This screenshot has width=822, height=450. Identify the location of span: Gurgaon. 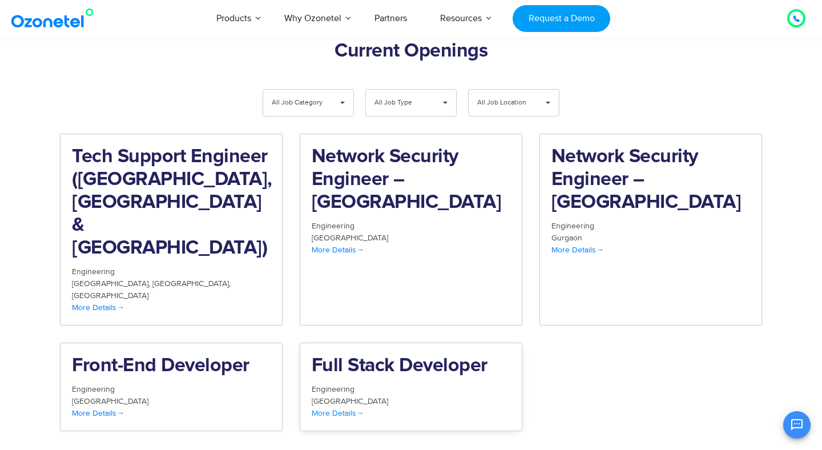
(567, 237).